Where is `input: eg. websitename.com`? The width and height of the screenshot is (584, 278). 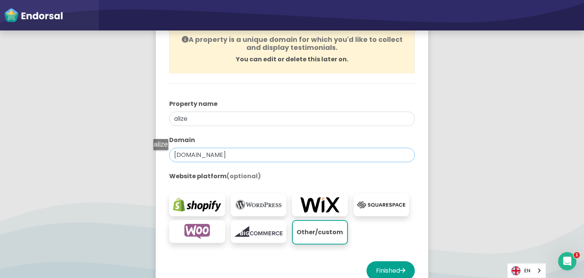
input: eg. websitename.com is located at coordinates (292, 155).